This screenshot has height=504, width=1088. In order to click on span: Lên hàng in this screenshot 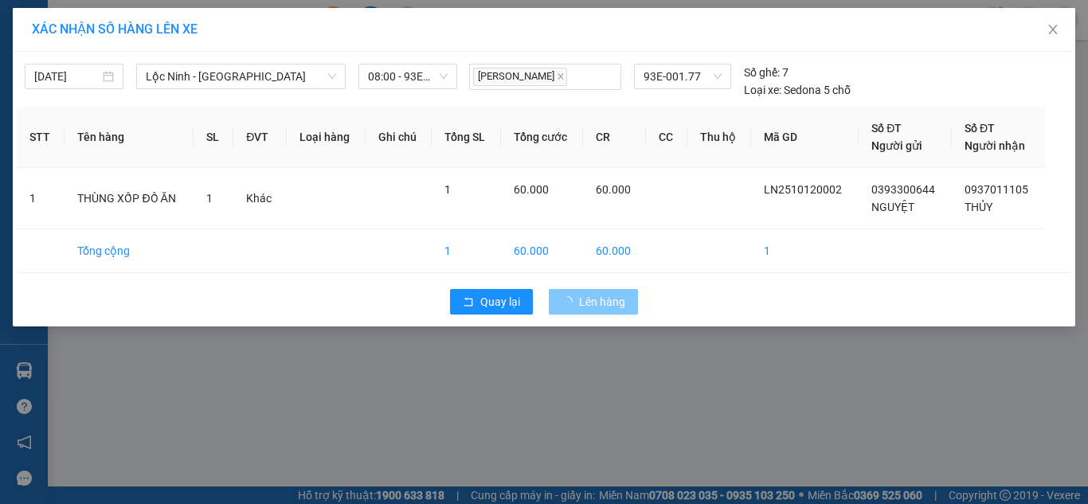, I will do `click(602, 302)`.